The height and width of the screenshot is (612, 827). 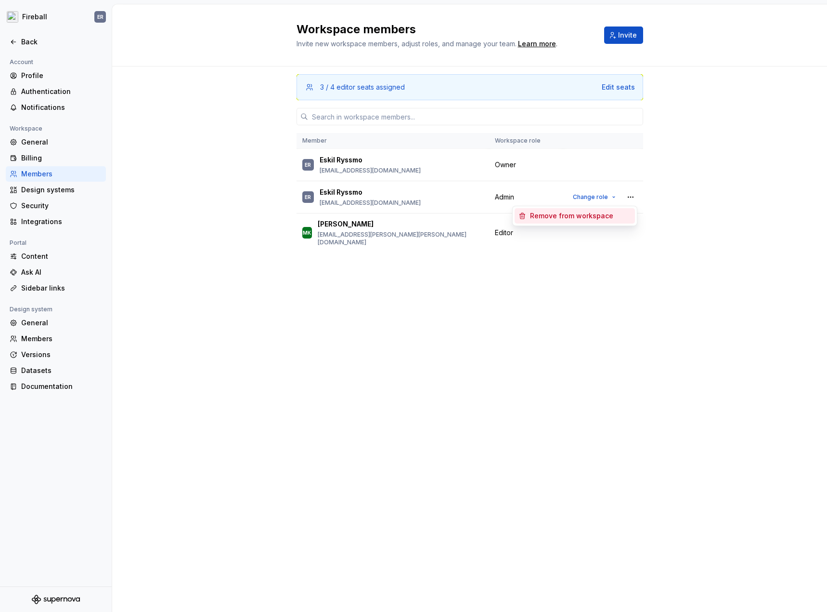 I want to click on div: Portal, so click(x=18, y=243).